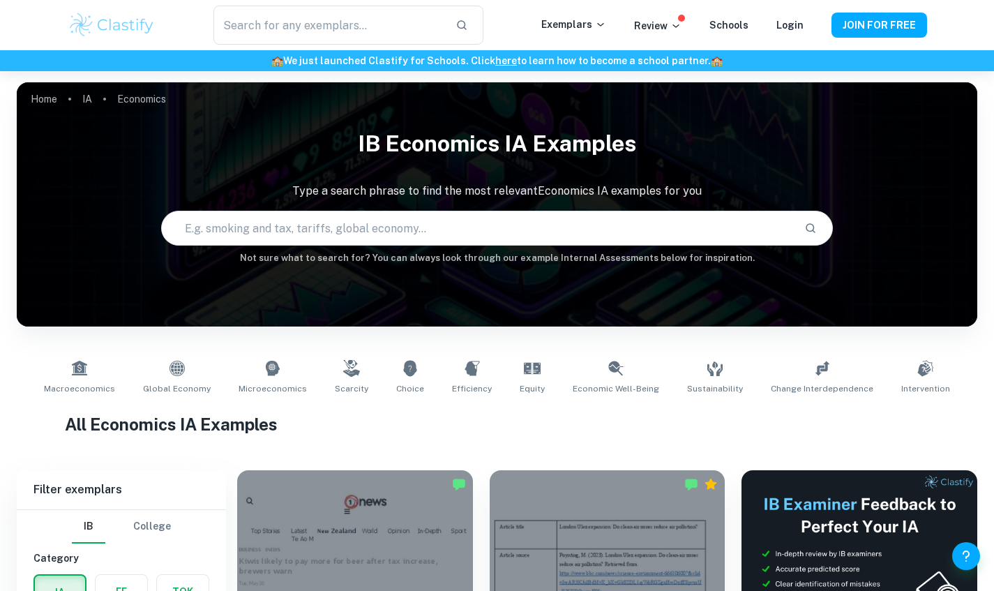 The height and width of the screenshot is (591, 994). Describe the element at coordinates (711, 484) in the screenshot. I see `div: Premium` at that location.